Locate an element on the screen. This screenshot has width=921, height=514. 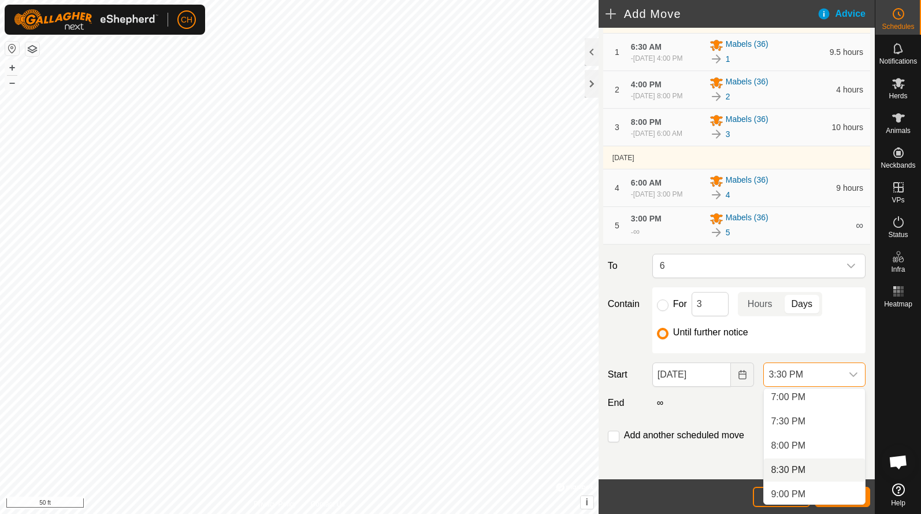
span: 6 is located at coordinates (747, 266).